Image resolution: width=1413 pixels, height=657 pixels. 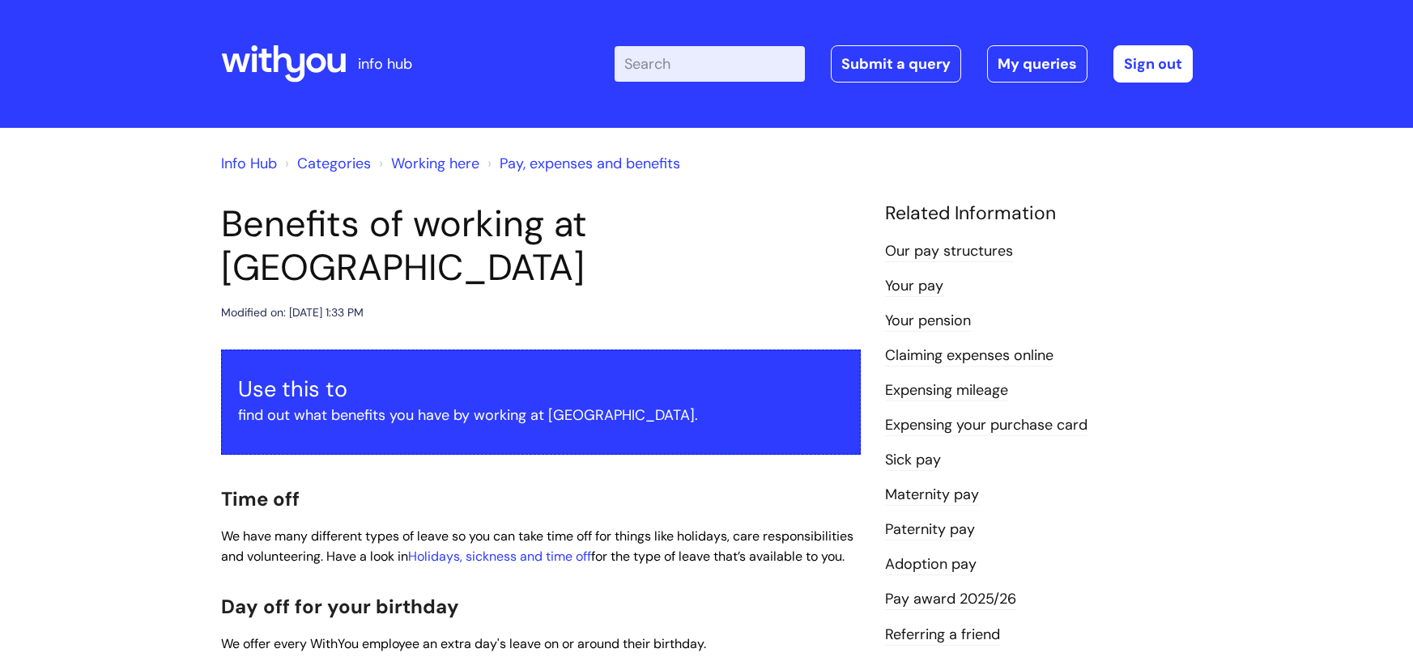 I want to click on a: Expensing your purchase card, so click(x=986, y=426).